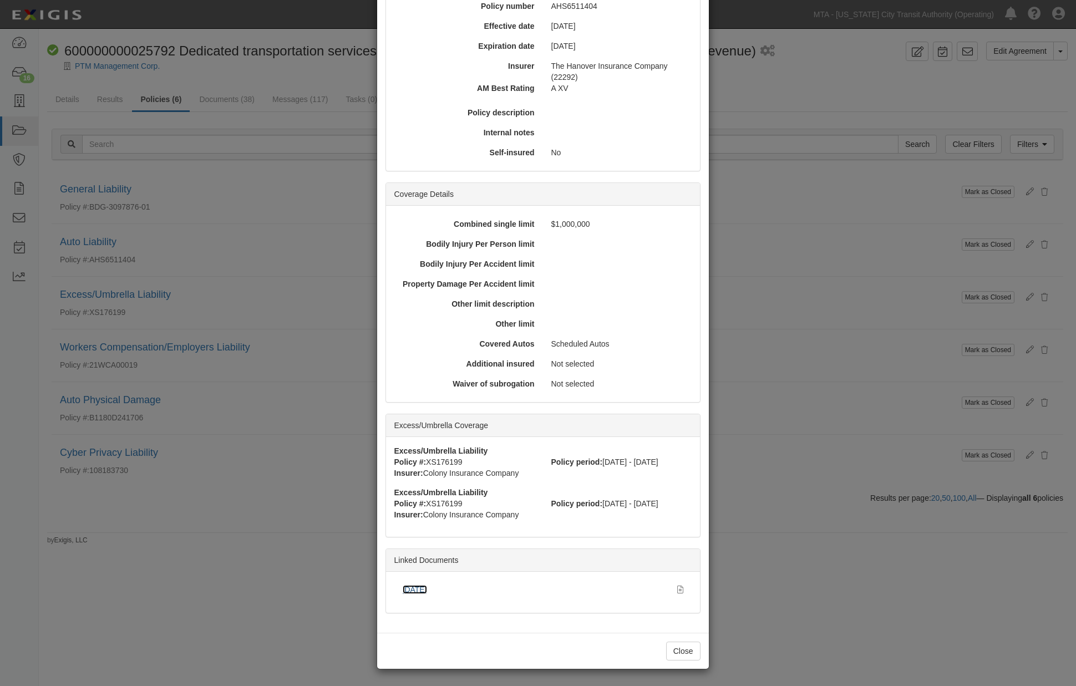 This screenshot has height=686, width=1076. Describe the element at coordinates (466, 284) in the screenshot. I see `div: Property Damage Per Accident limit` at that location.